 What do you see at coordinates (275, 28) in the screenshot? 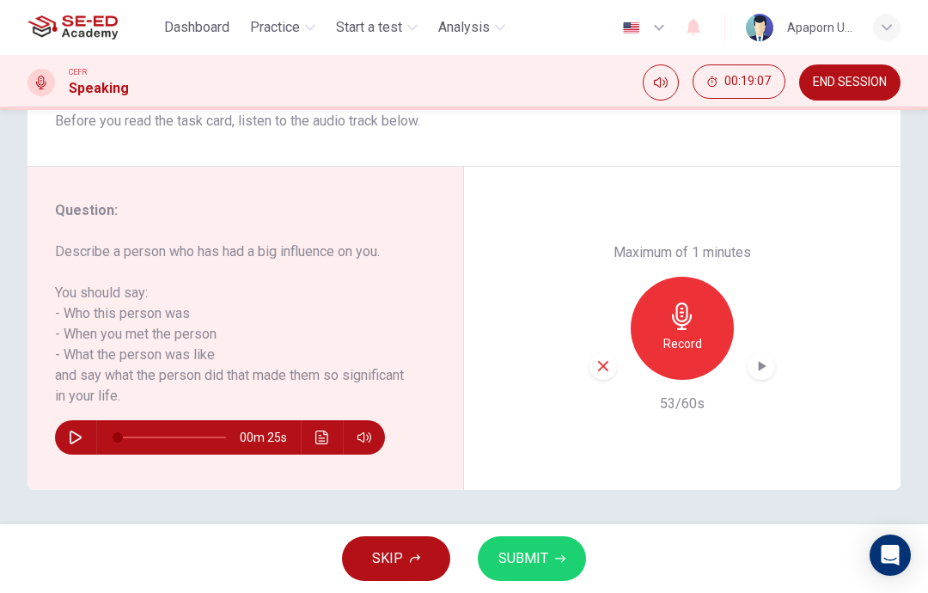
I see `span: Practice` at bounding box center [275, 28].